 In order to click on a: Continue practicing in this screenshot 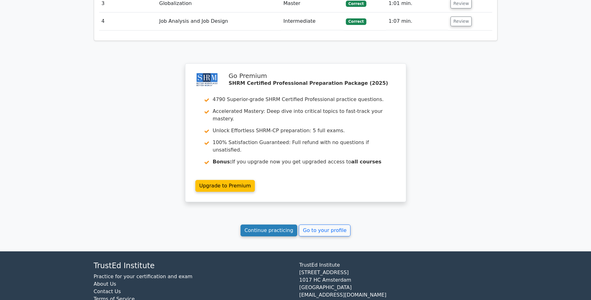, I will do `click(269, 230)`.